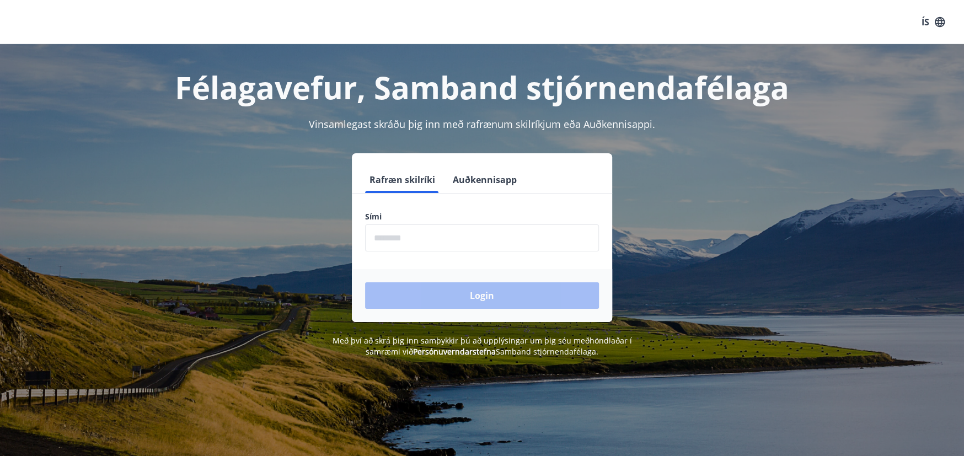 The width and height of the screenshot is (964, 456). Describe the element at coordinates (482, 87) in the screenshot. I see `h1: Félagavefur, Samband stjórnendafélaga` at that location.